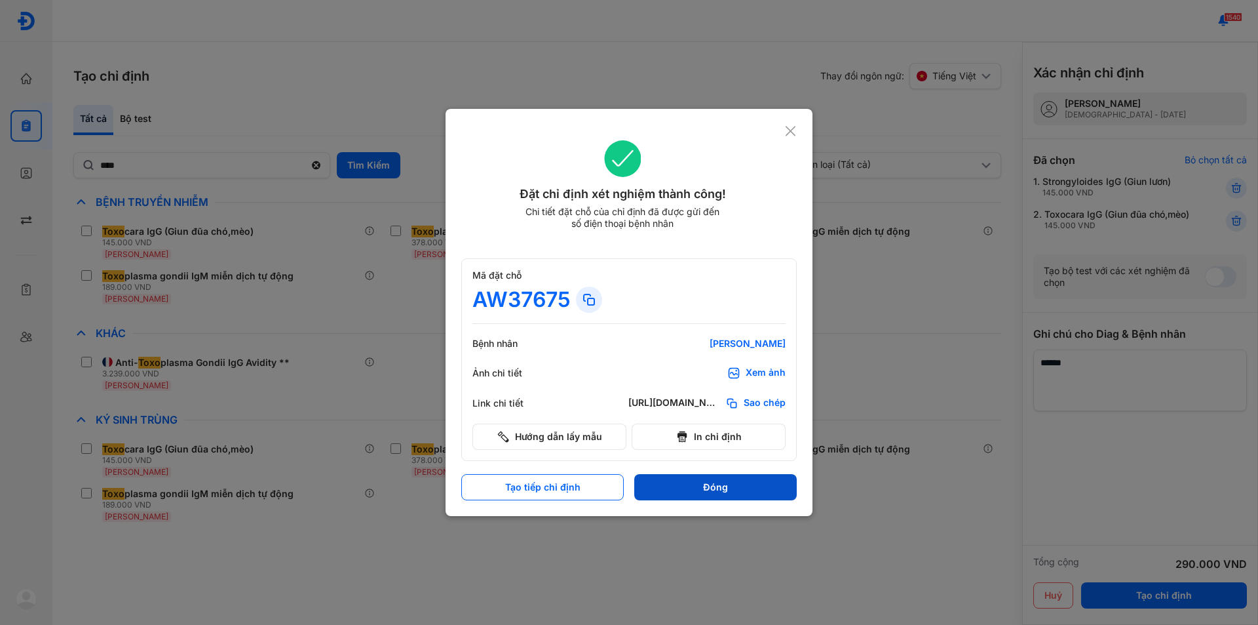 This screenshot has width=1258, height=625. What do you see at coordinates (629, 275) in the screenshot?
I see `div: Mã đặt chỗ` at bounding box center [629, 275].